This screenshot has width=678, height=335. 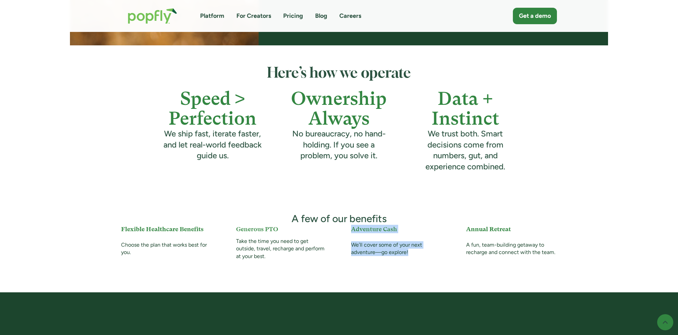 What do you see at coordinates (339, 145) in the screenshot?
I see `h4: No bureaucracy, no hand-holding. If you see a problem, you solve it.` at bounding box center [339, 145].